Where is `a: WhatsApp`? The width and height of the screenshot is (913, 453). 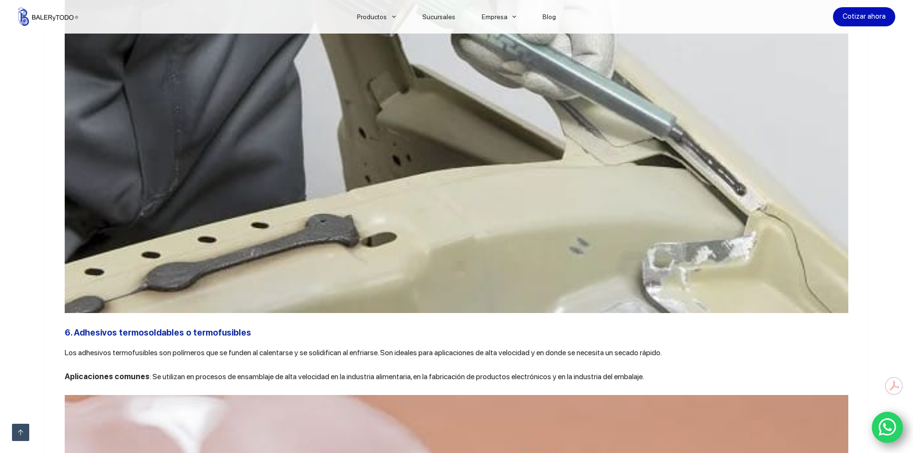
a: WhatsApp is located at coordinates (887, 427).